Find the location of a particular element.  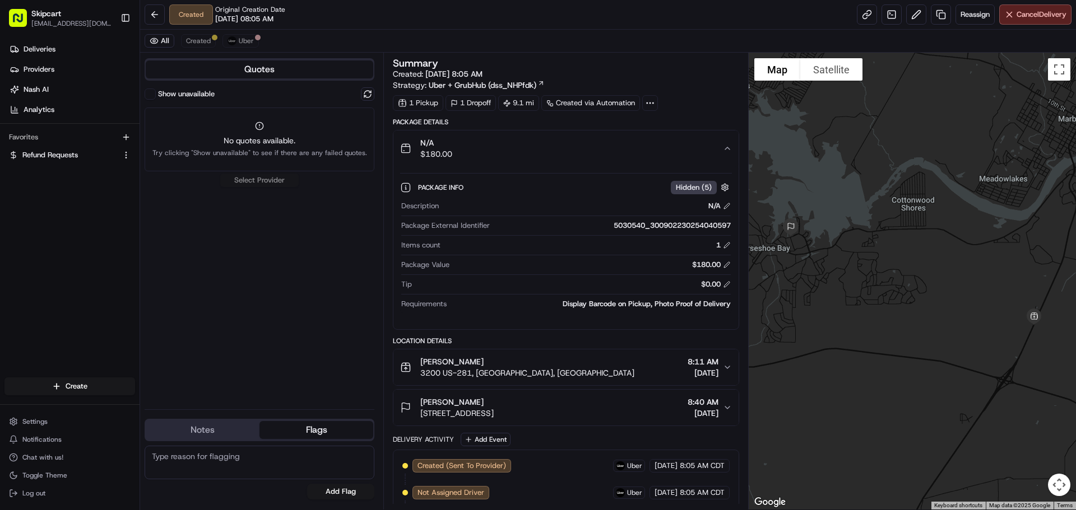

span: Notifications is located at coordinates (42, 440).